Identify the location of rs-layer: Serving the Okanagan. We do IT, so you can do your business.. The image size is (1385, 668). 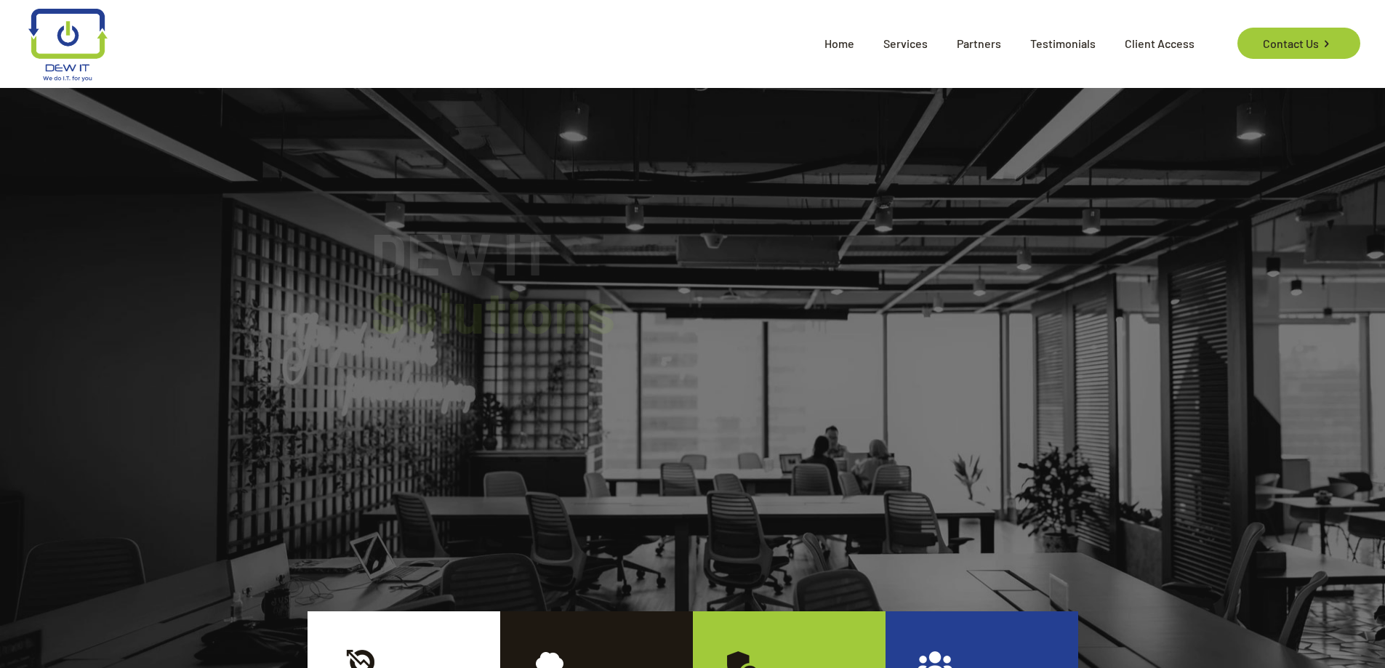
(486, 389).